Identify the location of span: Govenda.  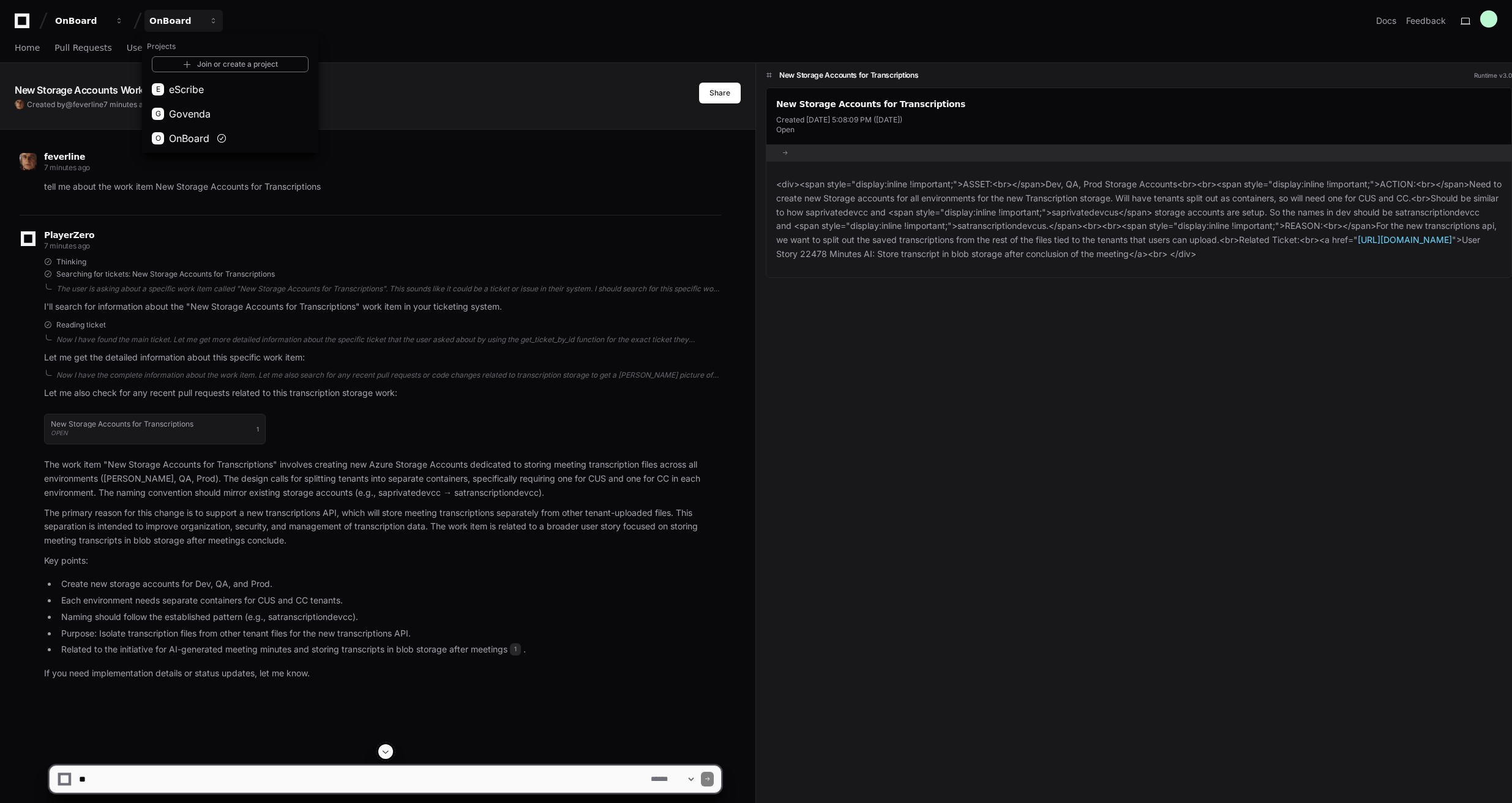
(190, 113).